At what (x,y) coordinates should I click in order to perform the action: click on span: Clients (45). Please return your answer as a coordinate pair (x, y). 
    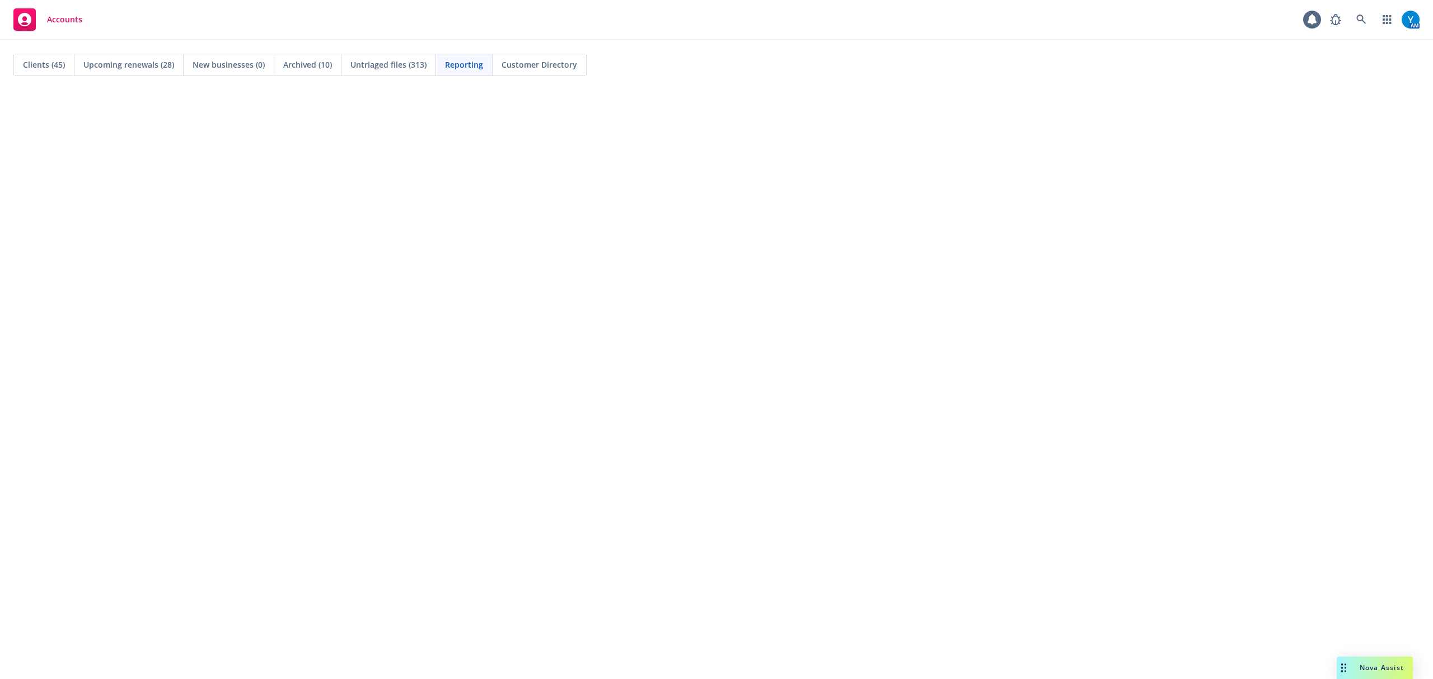
    Looking at the image, I should click on (44, 64).